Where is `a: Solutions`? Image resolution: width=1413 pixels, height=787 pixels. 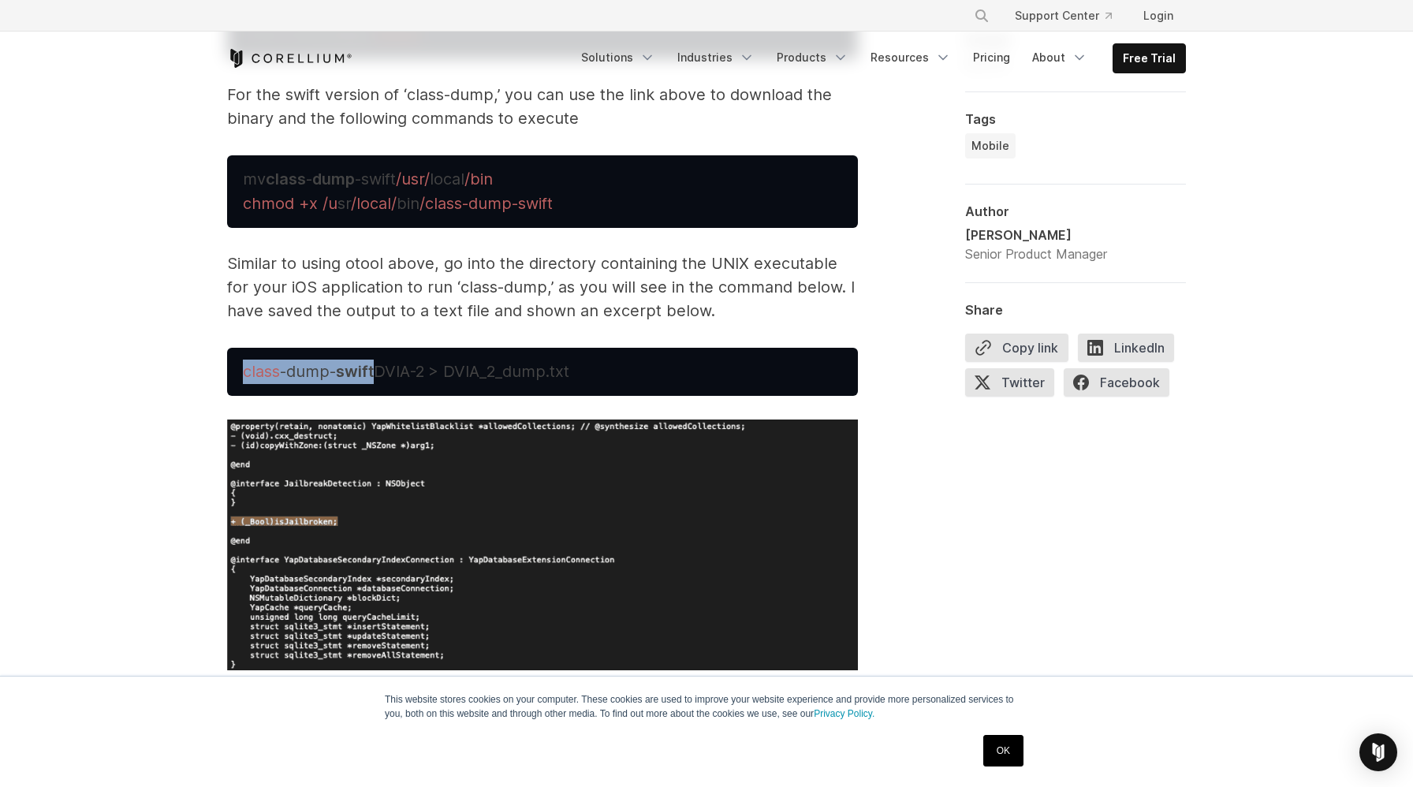 a: Solutions is located at coordinates (618, 58).